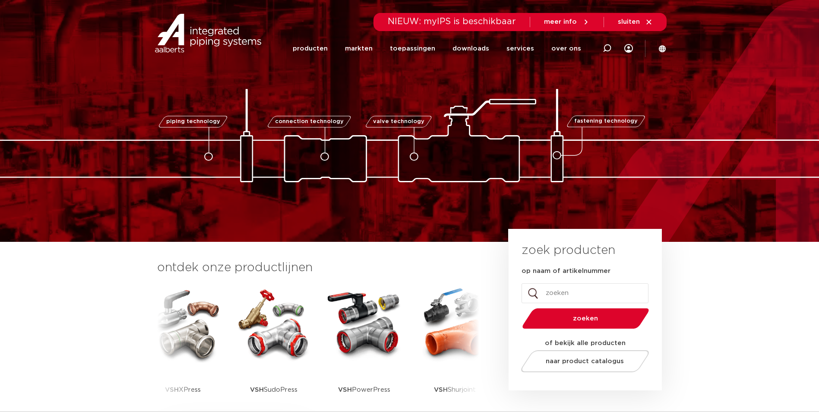 The height and width of the screenshot is (412, 819). Describe the element at coordinates (585, 318) in the screenshot. I see `span: zoeken` at that location.